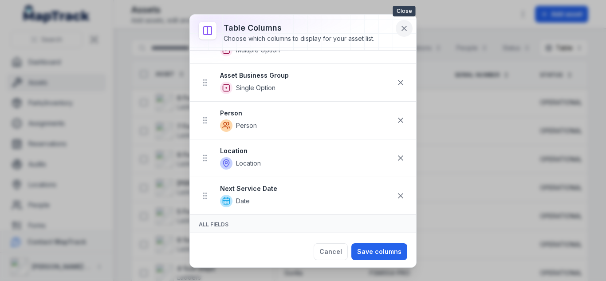 The height and width of the screenshot is (281, 606). I want to click on h3: Table columns, so click(299, 28).